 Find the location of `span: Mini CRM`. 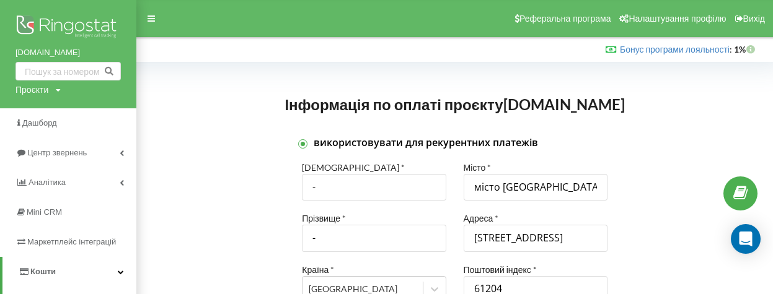

span: Mini CRM is located at coordinates (44, 212).